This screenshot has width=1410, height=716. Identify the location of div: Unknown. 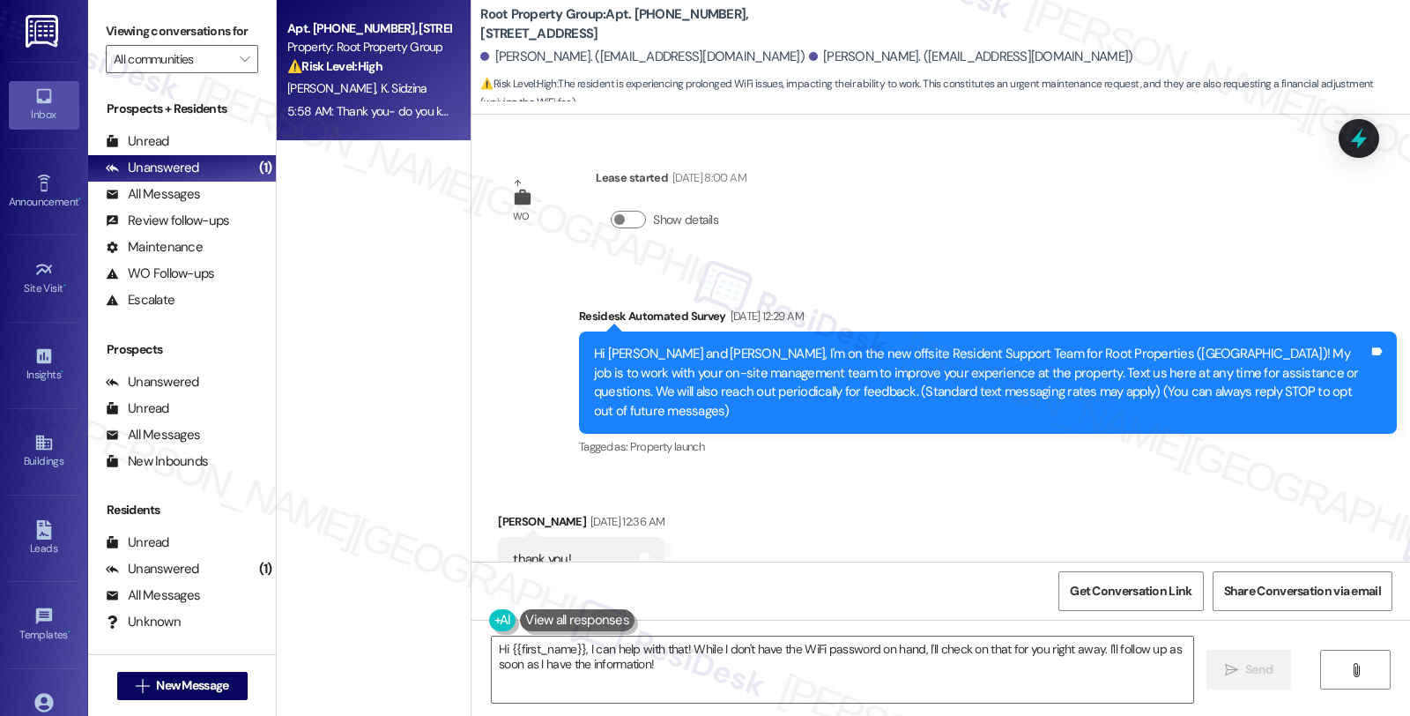
(143, 621).